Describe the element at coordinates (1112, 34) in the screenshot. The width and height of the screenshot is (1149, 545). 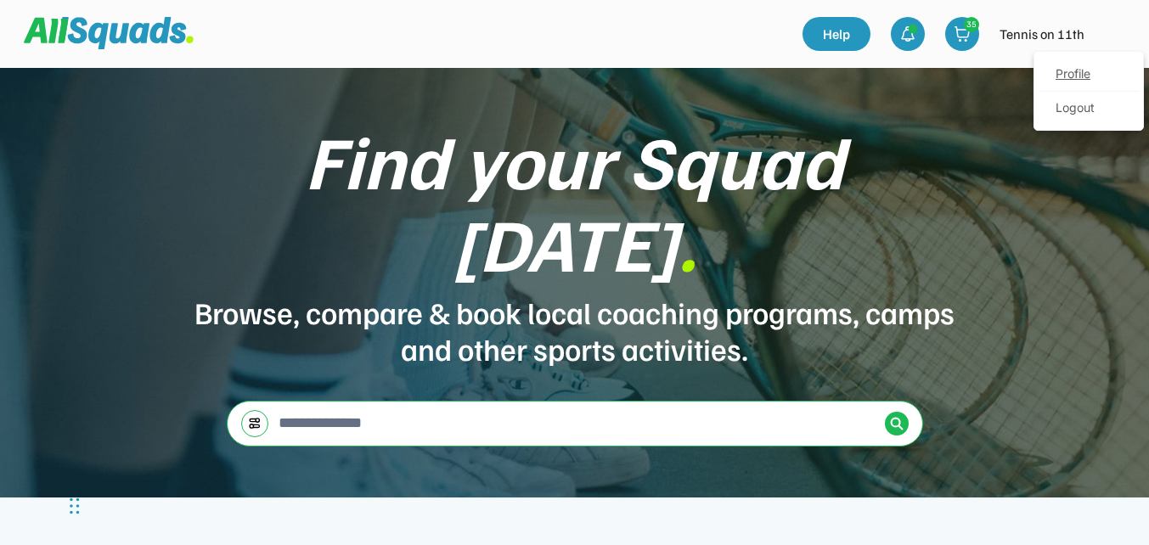
I see `img: IMG_2979.png` at that location.